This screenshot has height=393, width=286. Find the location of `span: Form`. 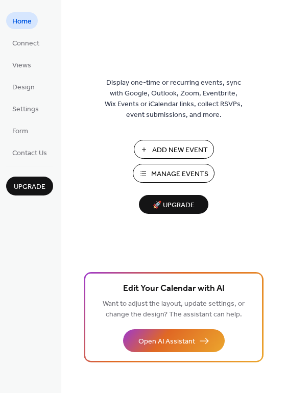

span: Form is located at coordinates (20, 131).